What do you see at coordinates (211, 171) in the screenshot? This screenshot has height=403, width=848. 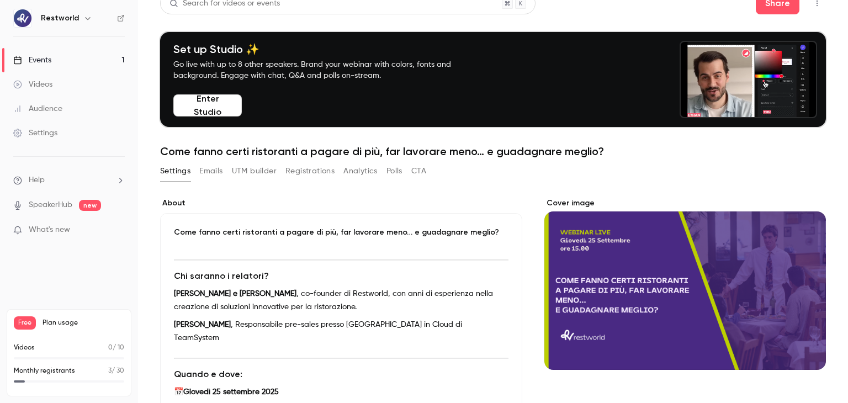 I see `button: Emails` at bounding box center [211, 171].